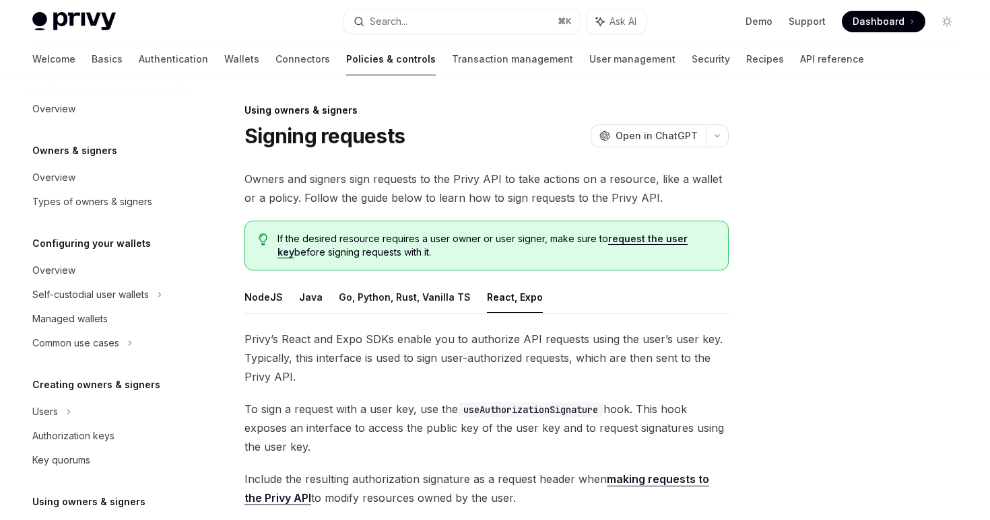 Image resolution: width=990 pixels, height=520 pixels. What do you see at coordinates (878, 22) in the screenshot?
I see `span: Dashboard` at bounding box center [878, 22].